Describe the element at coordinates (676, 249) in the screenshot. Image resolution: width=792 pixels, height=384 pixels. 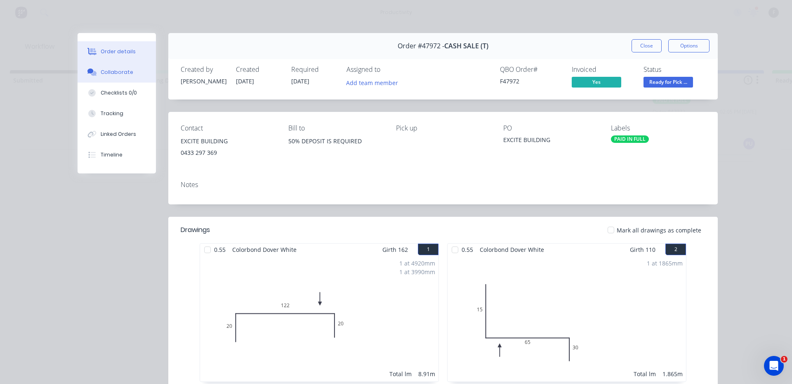
I see `button: 2` at that location.